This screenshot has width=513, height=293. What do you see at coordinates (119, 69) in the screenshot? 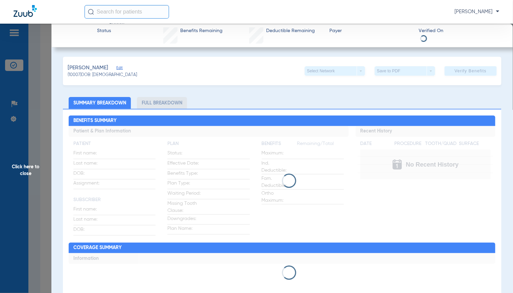
I see `span: Edit` at bounding box center [119, 69].